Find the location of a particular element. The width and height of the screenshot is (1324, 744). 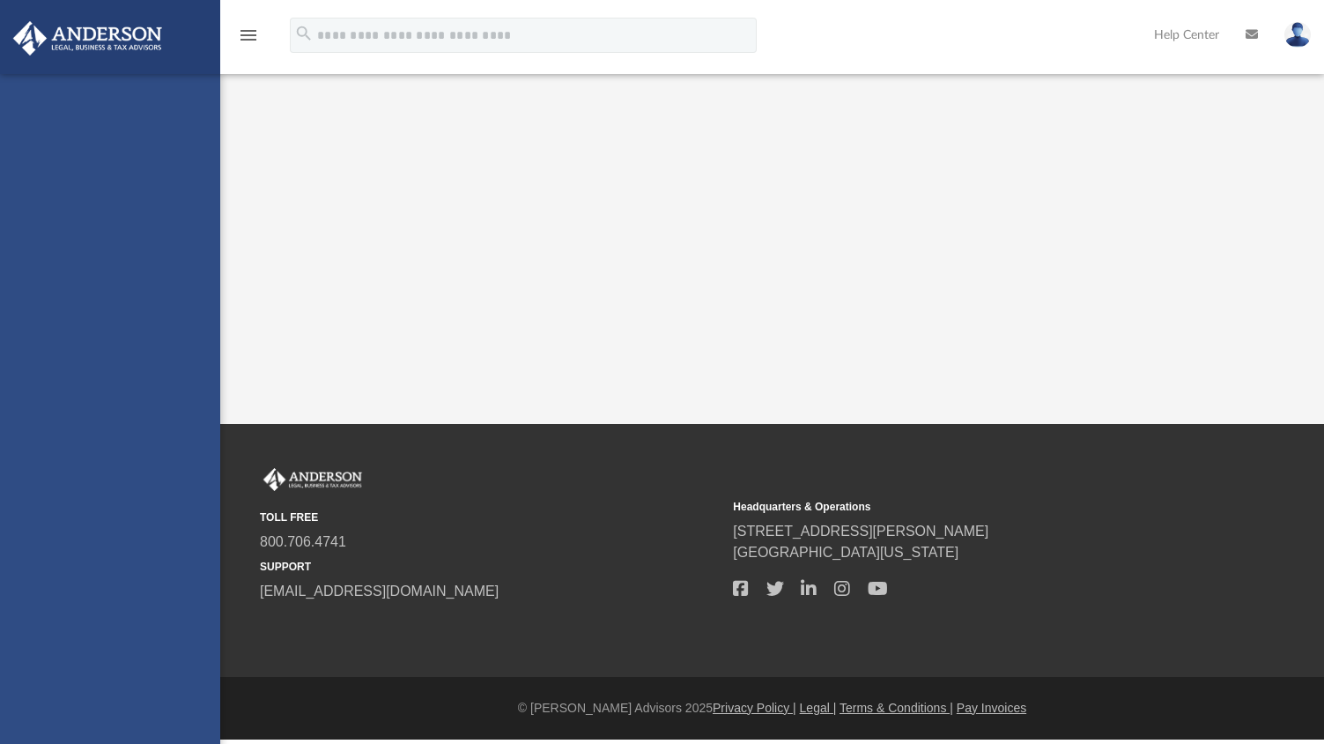

a: Pay Invoices is located at coordinates (991, 708).